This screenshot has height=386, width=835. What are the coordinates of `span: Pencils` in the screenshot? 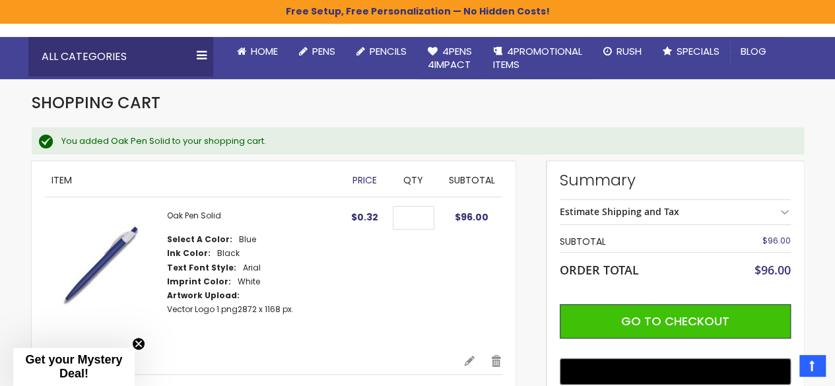 It's located at (388, 51).